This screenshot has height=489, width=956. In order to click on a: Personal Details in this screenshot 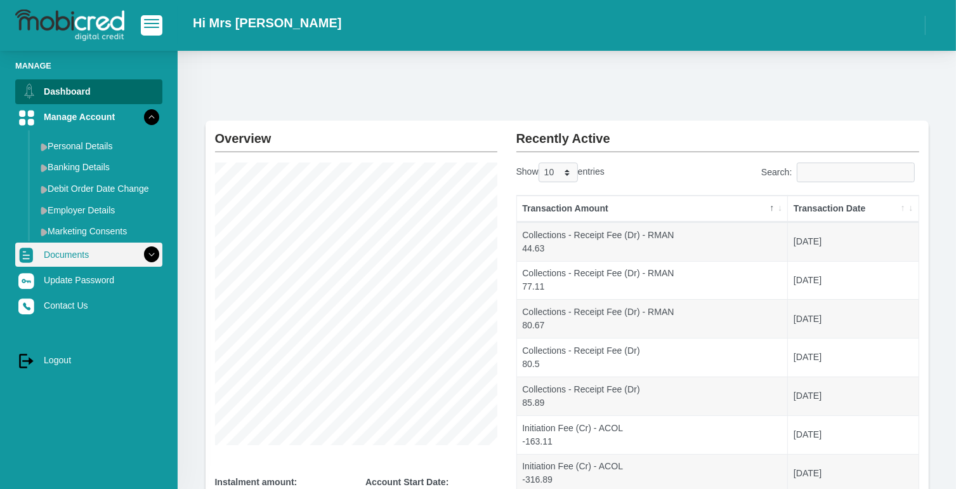, I will do `click(99, 146)`.